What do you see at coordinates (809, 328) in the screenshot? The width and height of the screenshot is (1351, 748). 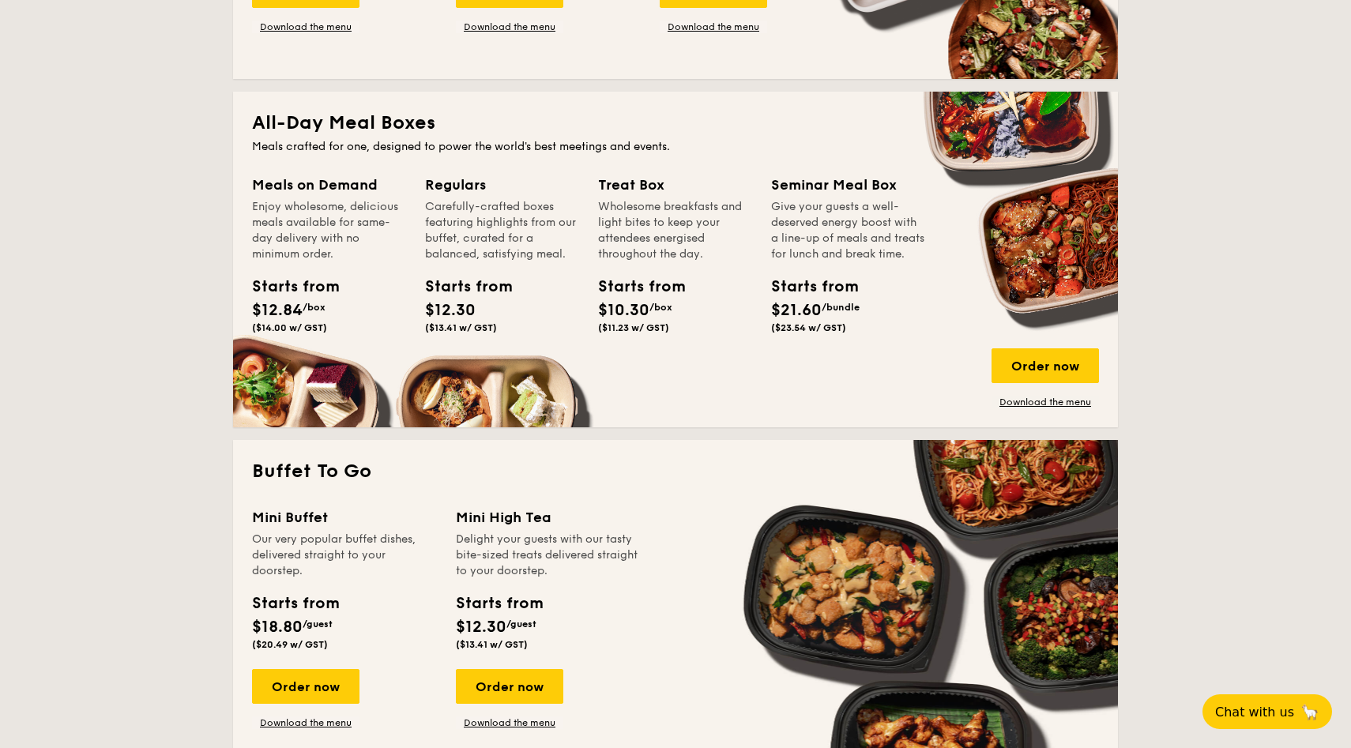 I see `span: ($23.54 w/ GST)` at bounding box center [809, 328].